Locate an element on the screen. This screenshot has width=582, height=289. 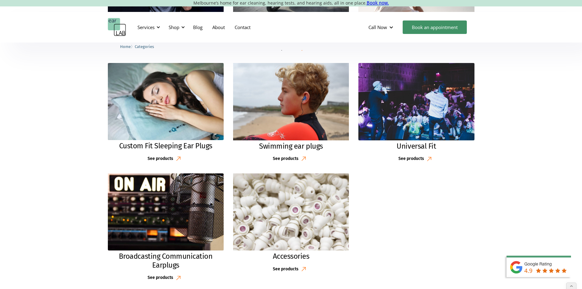
span: Home is located at coordinates (125, 46).